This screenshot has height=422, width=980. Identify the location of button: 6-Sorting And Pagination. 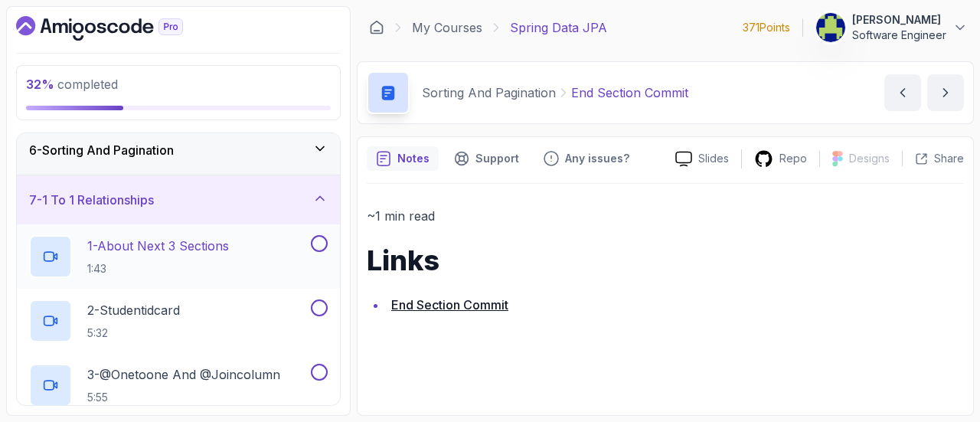
(178, 150).